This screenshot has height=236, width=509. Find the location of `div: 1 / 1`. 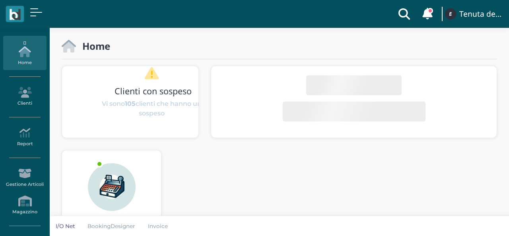

div: 1 / 1 is located at coordinates (151, 92).